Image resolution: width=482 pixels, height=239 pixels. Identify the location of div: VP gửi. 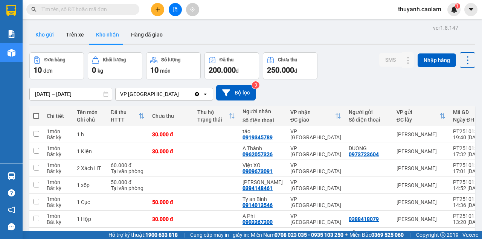
(418, 112).